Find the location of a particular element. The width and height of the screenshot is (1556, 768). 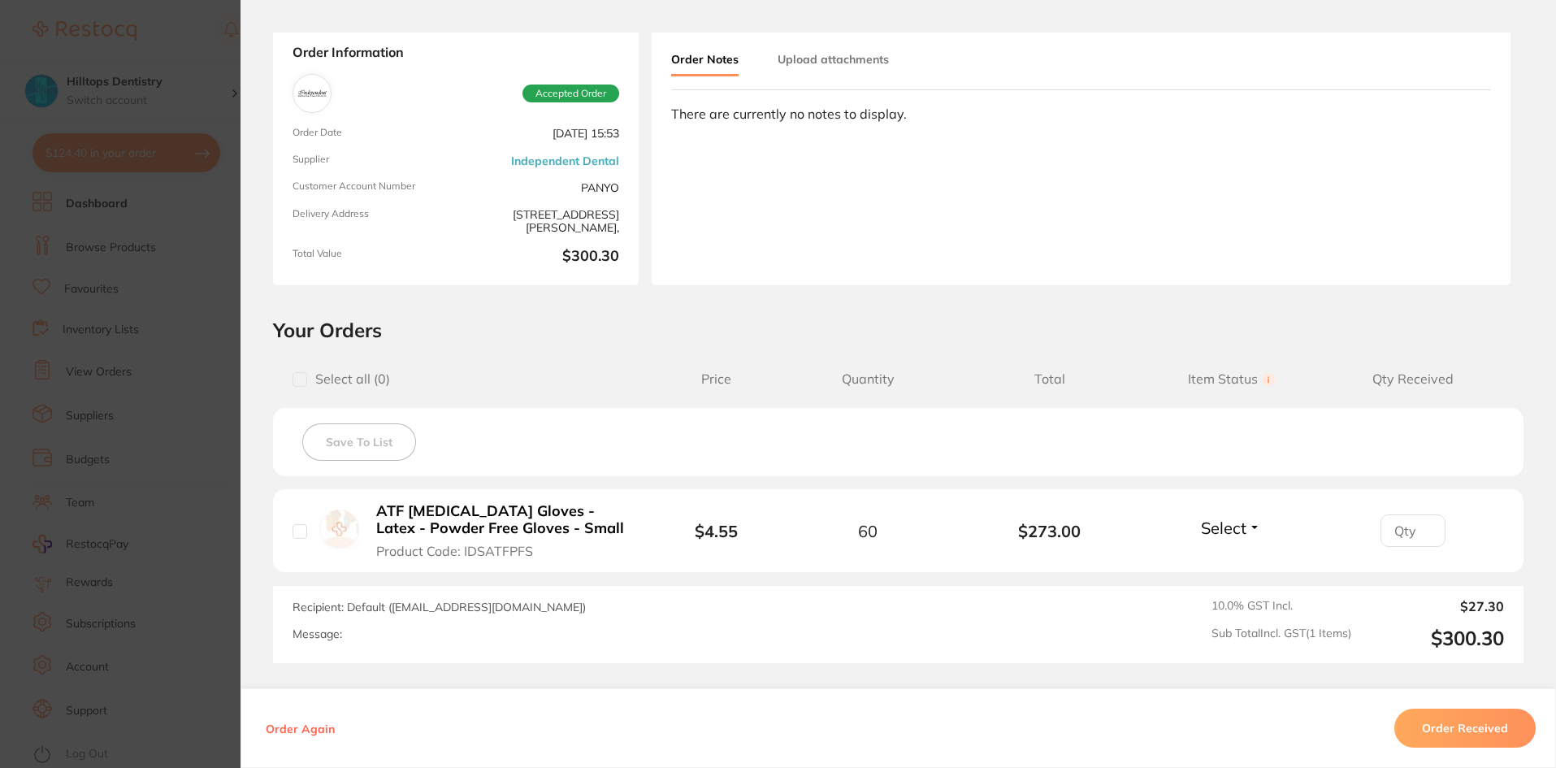

output: $27.30 is located at coordinates (1434, 606).